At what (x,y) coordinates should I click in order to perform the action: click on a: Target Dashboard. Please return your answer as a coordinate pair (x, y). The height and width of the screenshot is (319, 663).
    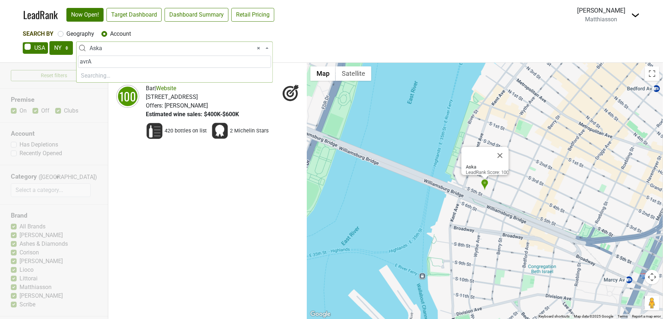
    Looking at the image, I should click on (134, 15).